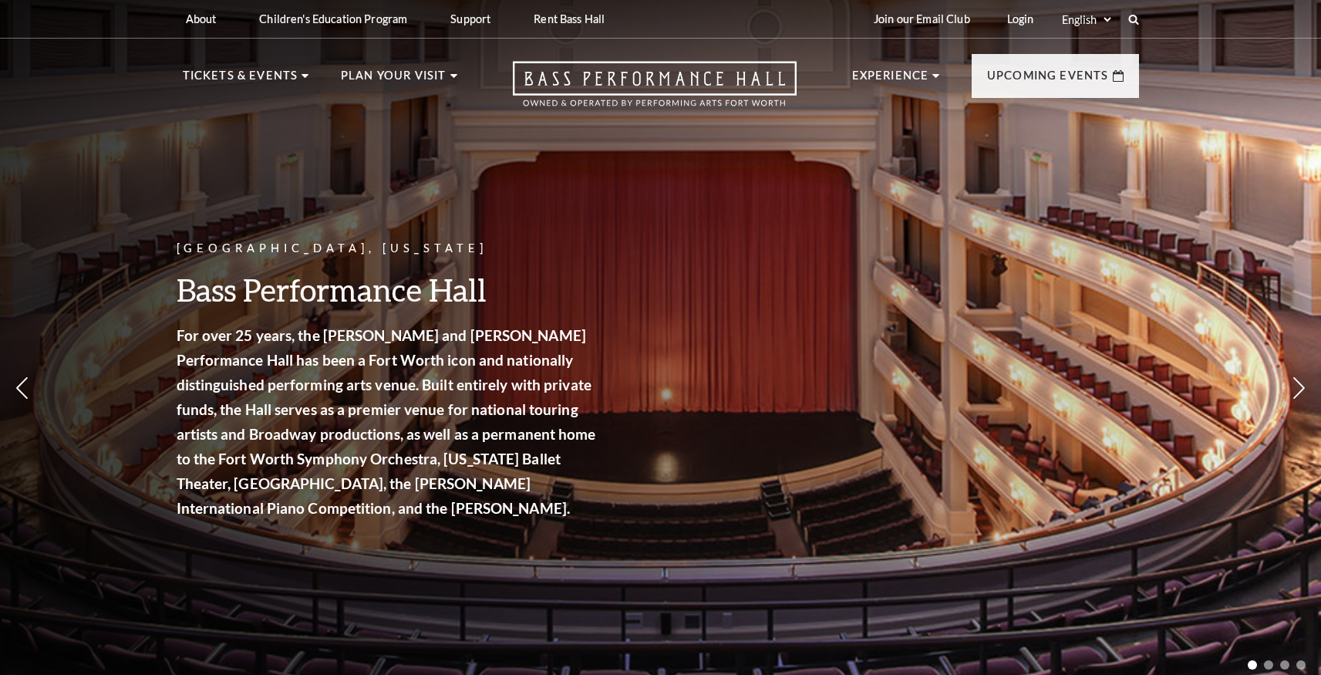 This screenshot has width=1321, height=675. Describe the element at coordinates (393, 80) in the screenshot. I see `p: Plan Your Visit` at that location.